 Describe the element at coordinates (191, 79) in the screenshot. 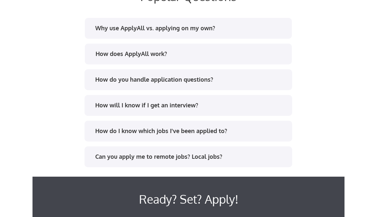

I see `div: How do you handle application questions?` at that location.